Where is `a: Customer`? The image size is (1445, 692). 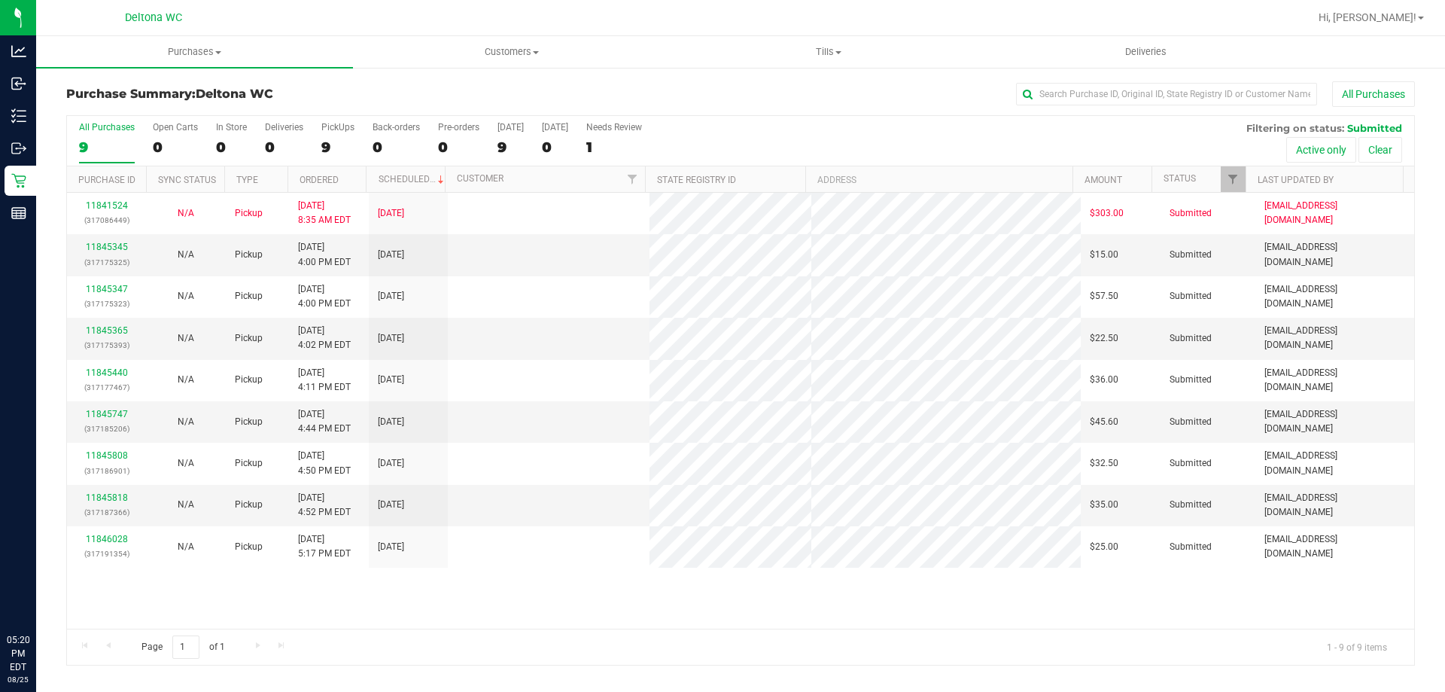
a: Customer is located at coordinates (480, 178).